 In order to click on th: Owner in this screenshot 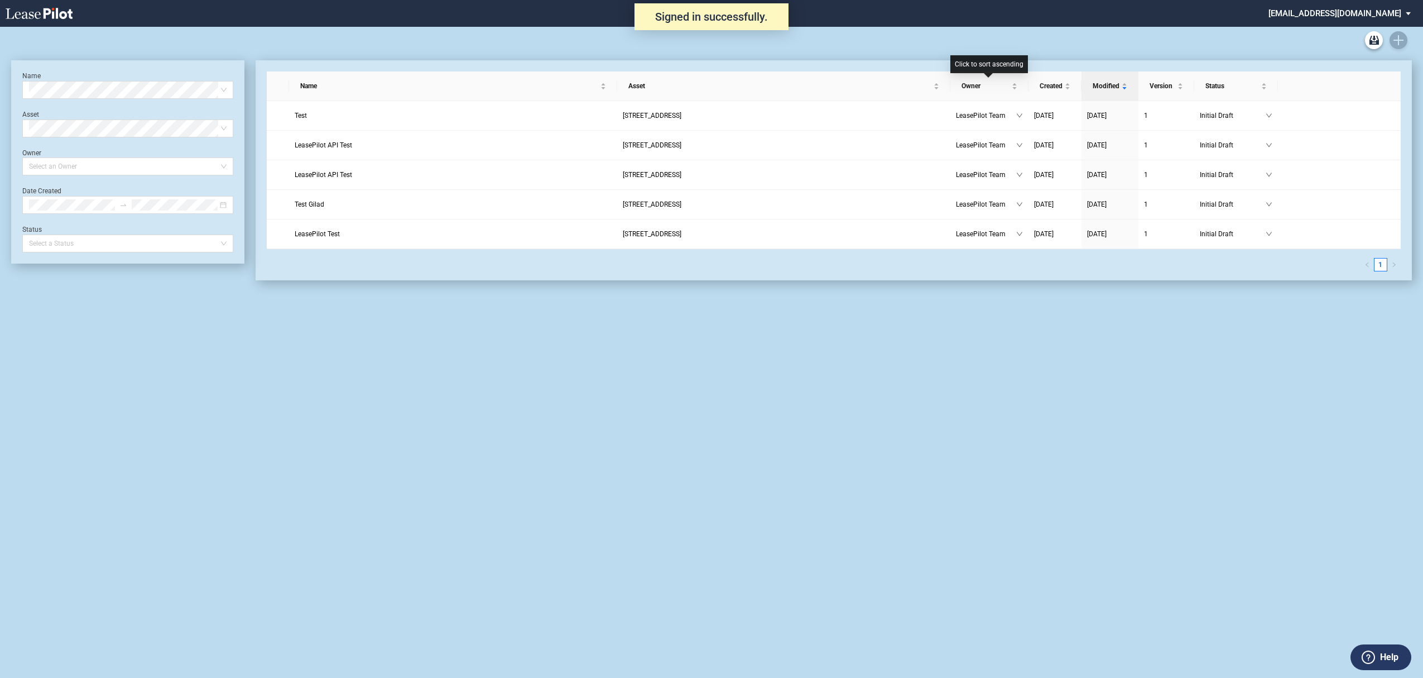, I will do `click(990, 86)`.